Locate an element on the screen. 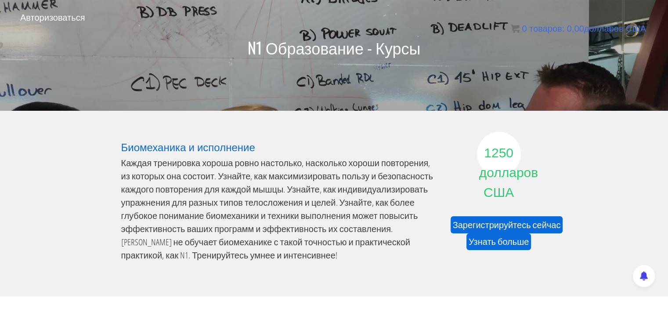 The height and width of the screenshot is (309, 668). font: Каждая тренировка хороша ровно настолько, насколько хороши повторения, из которых она состоит. Уз... is located at coordinates (277, 209).